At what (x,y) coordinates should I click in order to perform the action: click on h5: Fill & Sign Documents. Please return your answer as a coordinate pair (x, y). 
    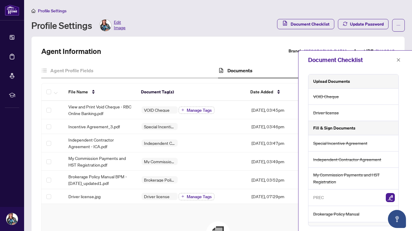
    Looking at the image, I should click on (334, 128).